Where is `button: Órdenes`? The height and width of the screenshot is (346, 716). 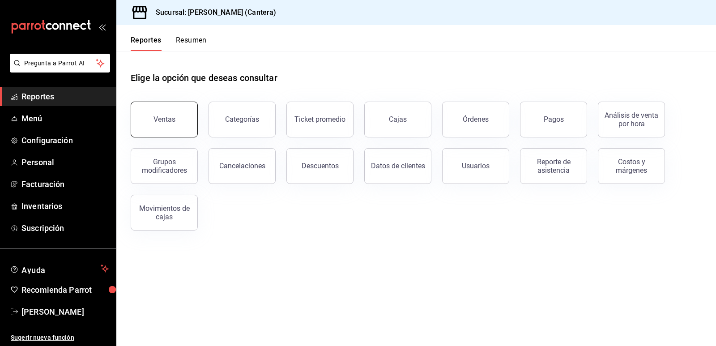 button: Órdenes is located at coordinates (476, 119).